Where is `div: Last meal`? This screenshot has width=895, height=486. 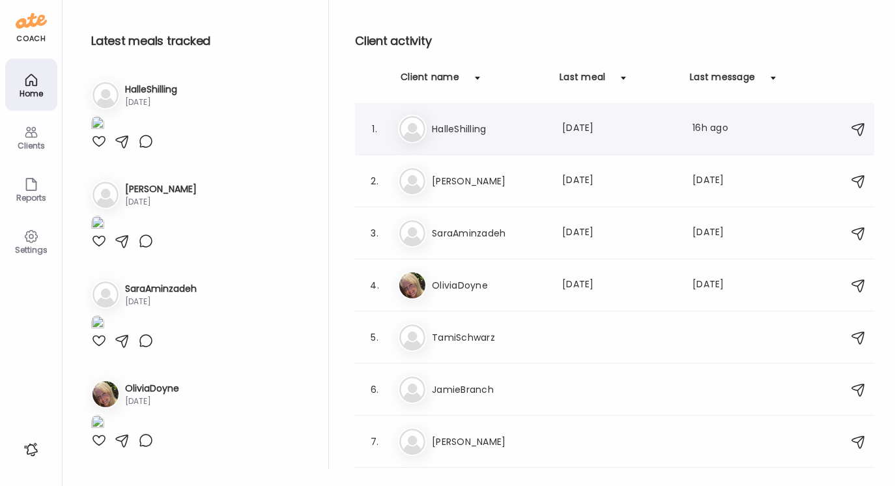 div: Last meal is located at coordinates (582, 81).